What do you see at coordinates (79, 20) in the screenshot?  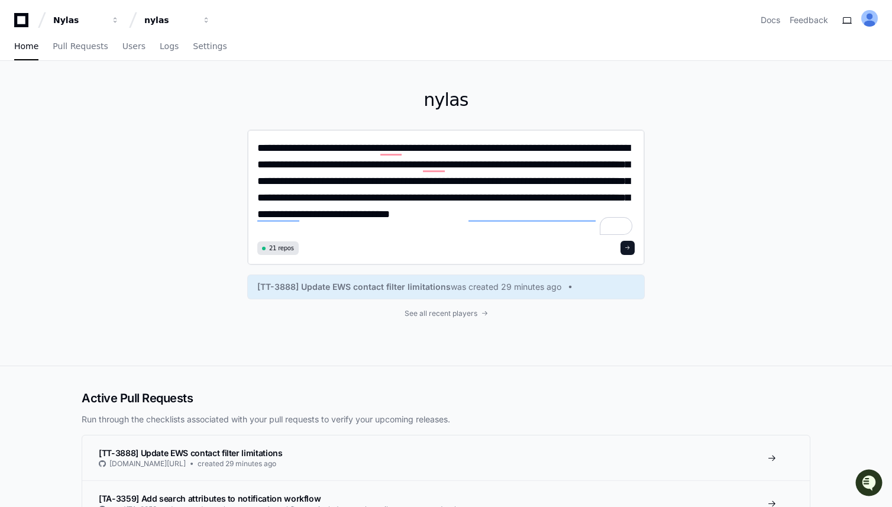 I see `div: Nylas` at bounding box center [79, 20].